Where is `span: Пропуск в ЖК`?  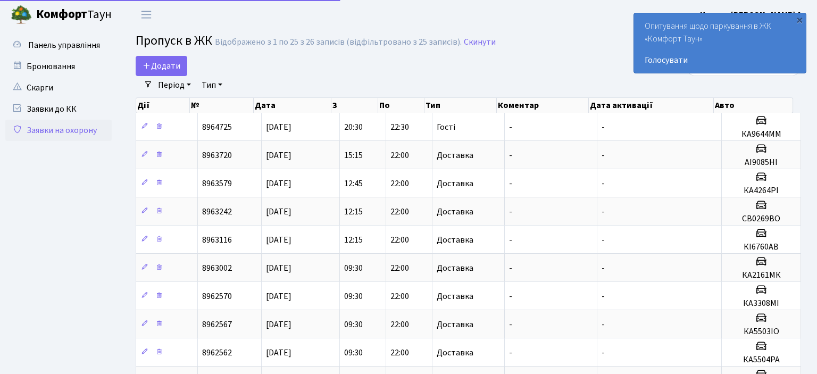
span: Пропуск в ЖК is located at coordinates (174, 40).